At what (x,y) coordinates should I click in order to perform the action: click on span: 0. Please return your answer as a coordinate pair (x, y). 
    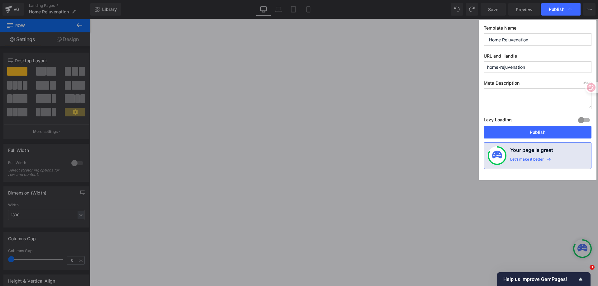
    Looking at the image, I should click on (583, 83).